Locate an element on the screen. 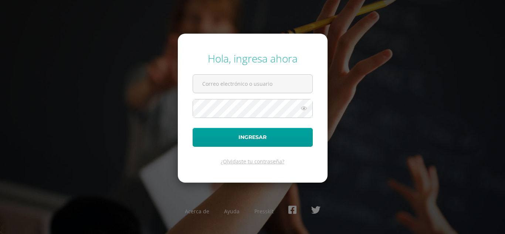  a: ¿Olvidaste tu contraseña? is located at coordinates (253, 161).